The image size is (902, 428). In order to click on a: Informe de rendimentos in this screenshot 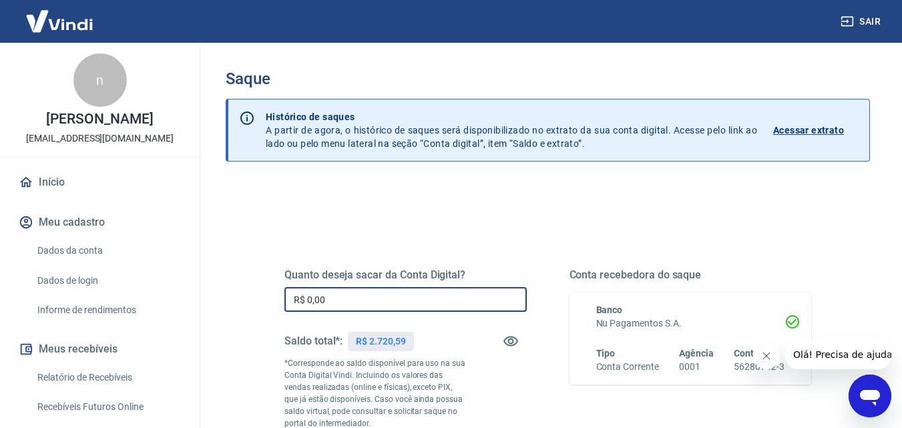, I will do `click(108, 310)`.